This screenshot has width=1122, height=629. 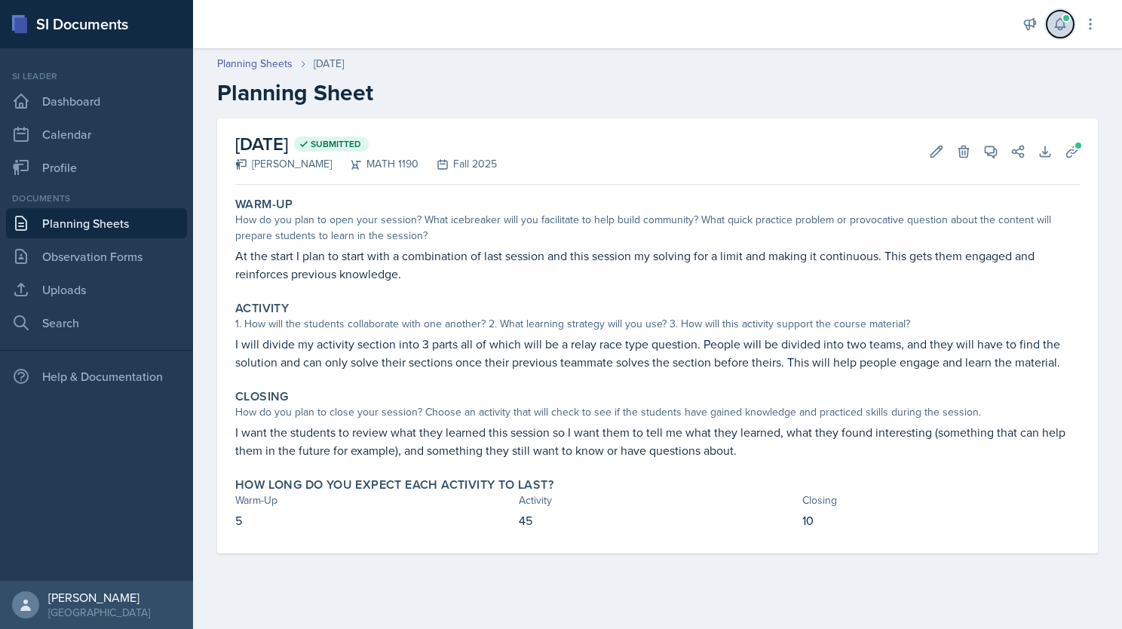 What do you see at coordinates (941, 520) in the screenshot?
I see `p: 10` at bounding box center [941, 520].